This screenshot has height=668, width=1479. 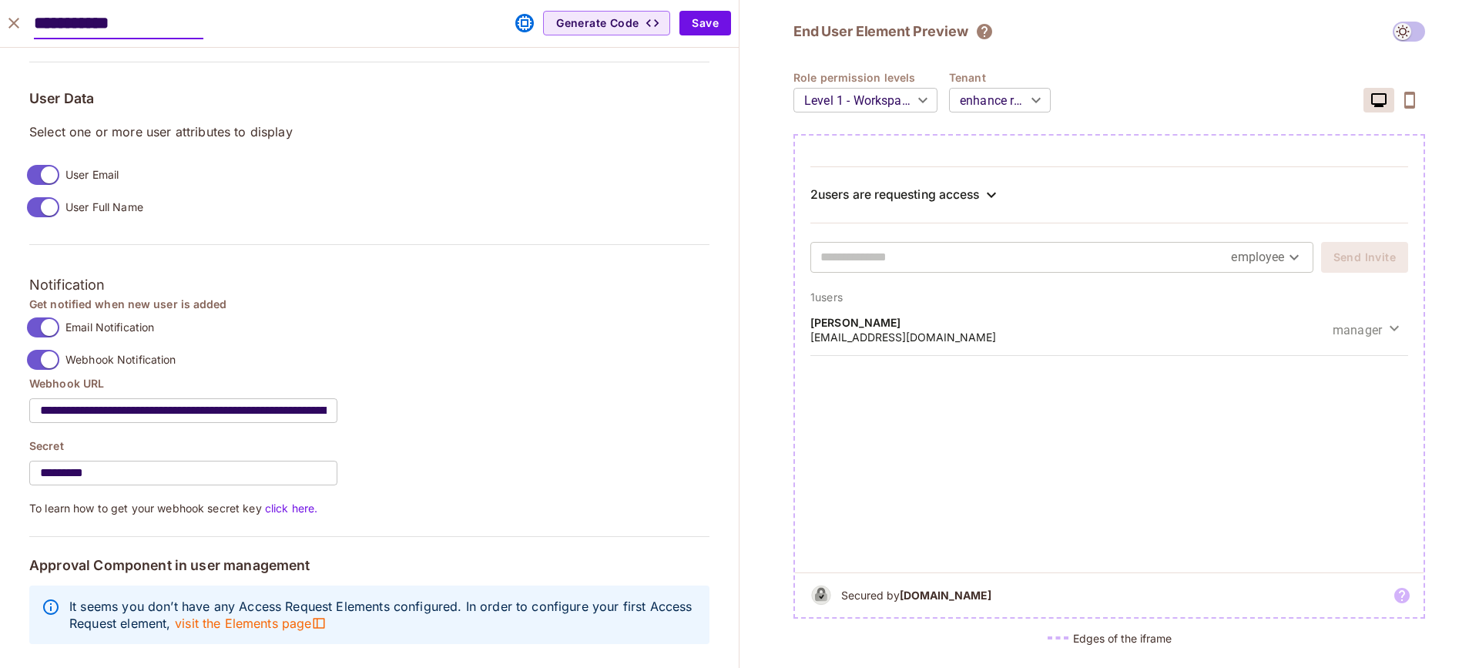 What do you see at coordinates (369, 383) in the screenshot?
I see `h4: Webhook URL` at bounding box center [369, 383].